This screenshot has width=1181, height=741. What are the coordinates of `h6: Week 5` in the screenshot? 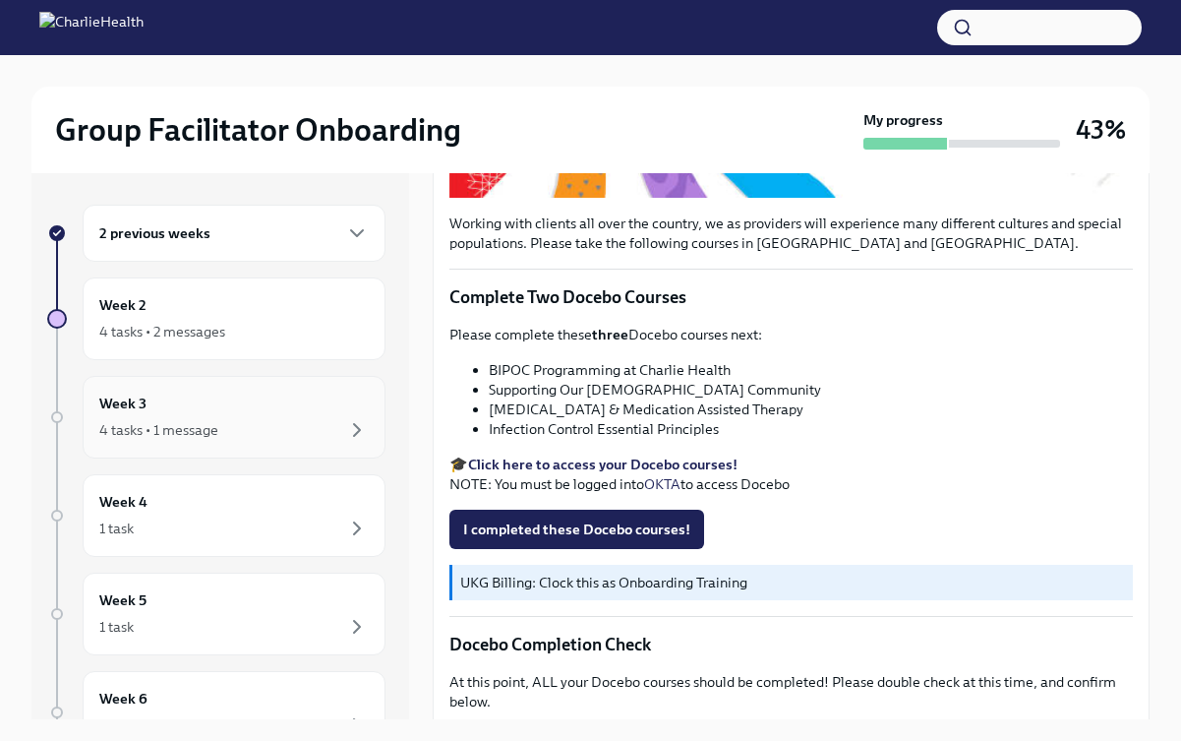 It's located at (123, 600).